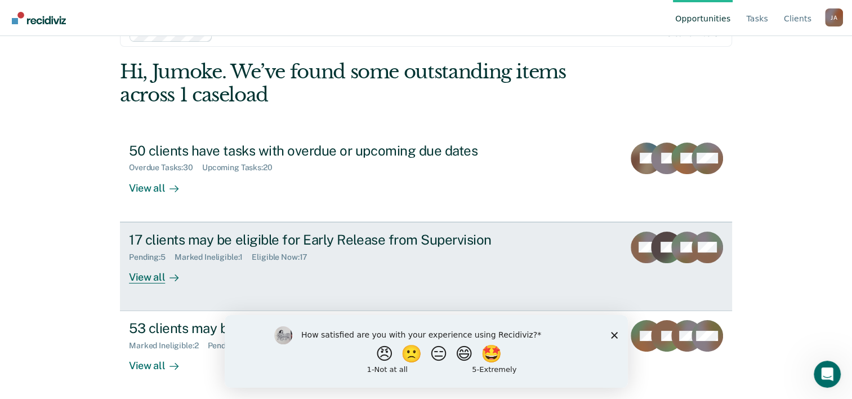 This screenshot has width=852, height=399. Describe the element at coordinates (168, 345) in the screenshot. I see `div: Marked Ineligible : 2` at that location.